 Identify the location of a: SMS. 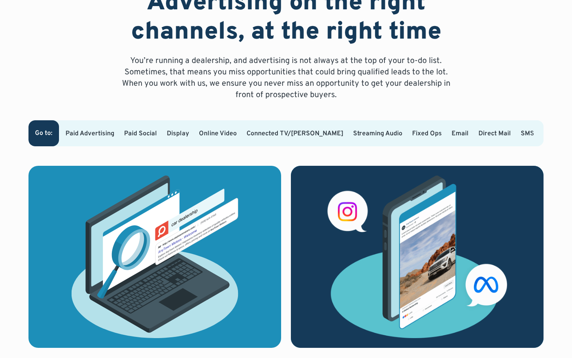
(527, 134).